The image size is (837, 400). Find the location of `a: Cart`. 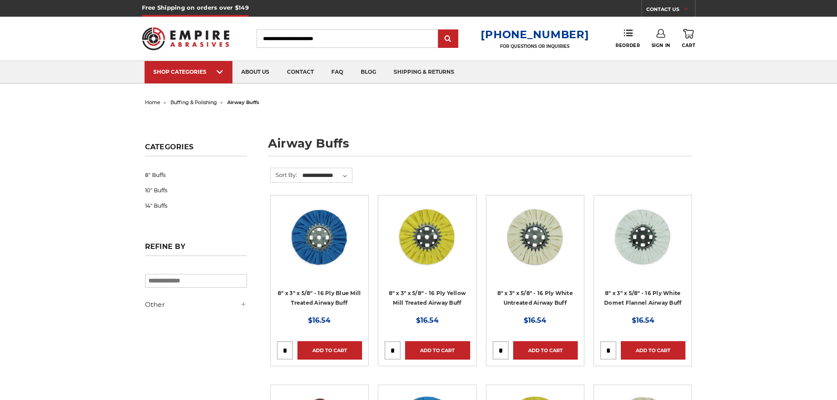

a: Cart is located at coordinates (689, 39).